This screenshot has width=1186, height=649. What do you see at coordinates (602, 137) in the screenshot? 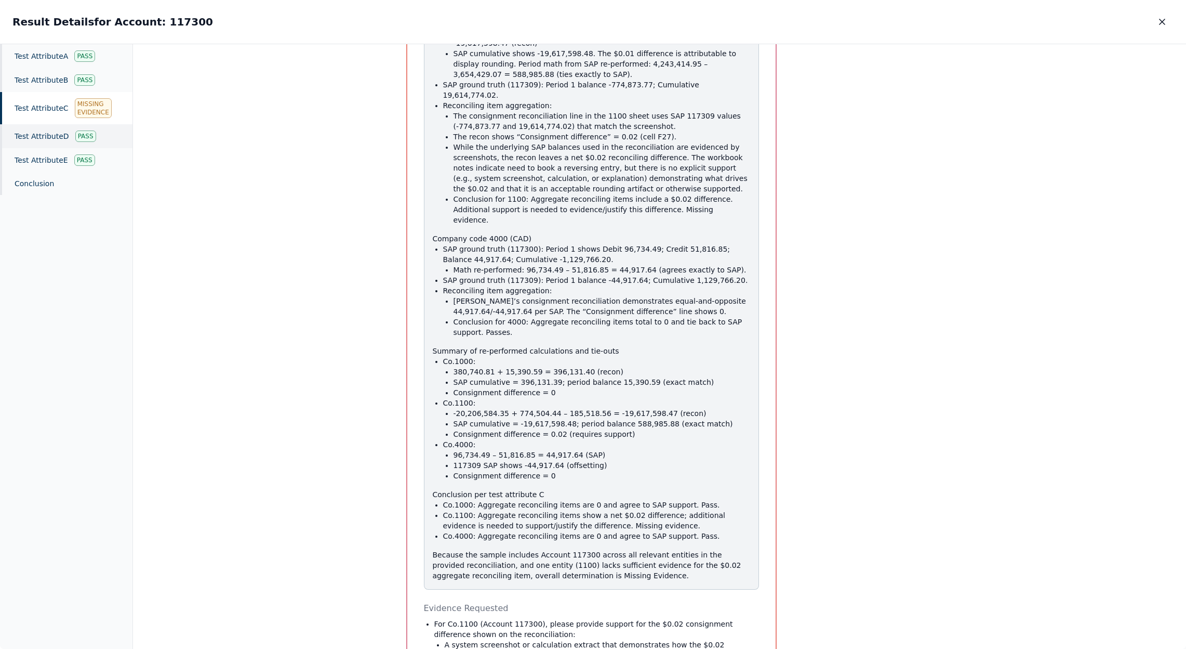
I see `p: The recon shows “Consignment difference” = 0.02 (cell F27).` at bounding box center [602, 137].